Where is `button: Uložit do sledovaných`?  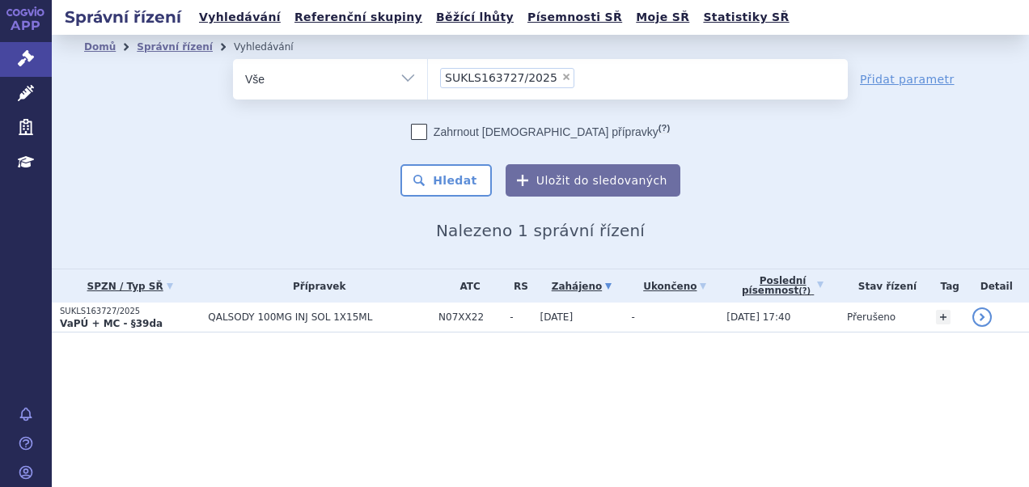
button: Uložit do sledovaných is located at coordinates (593, 180).